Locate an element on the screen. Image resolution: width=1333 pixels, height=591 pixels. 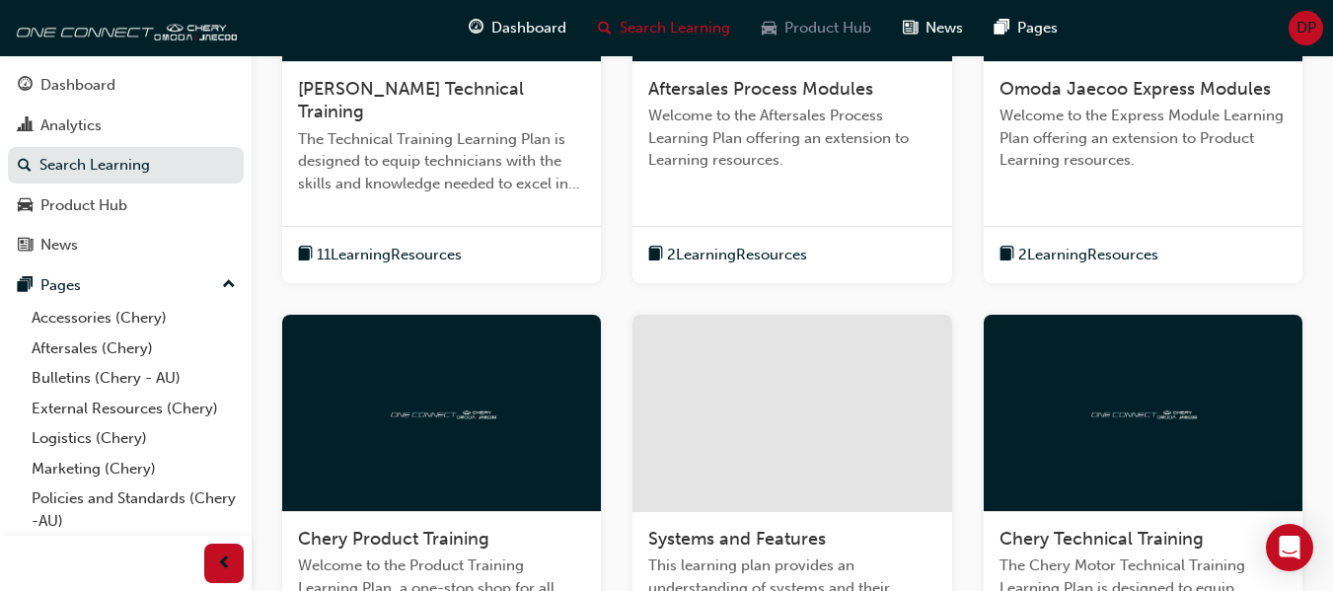
span: chart-icon is located at coordinates (25, 126).